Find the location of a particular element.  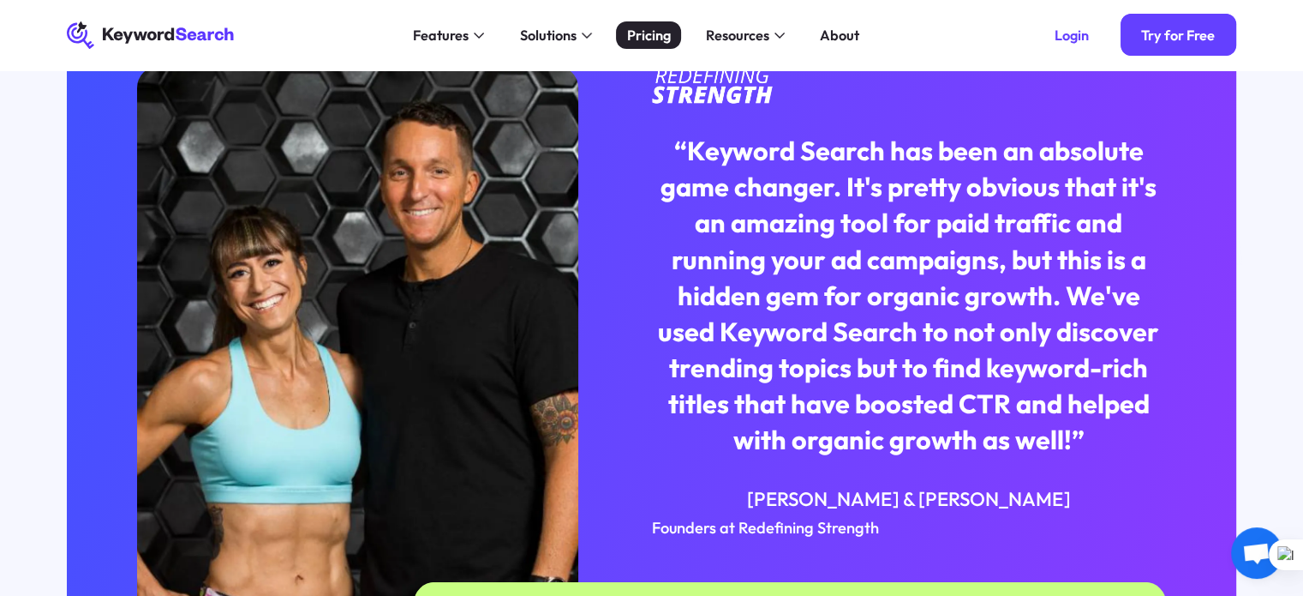

div: Try for Free is located at coordinates (1178, 35).